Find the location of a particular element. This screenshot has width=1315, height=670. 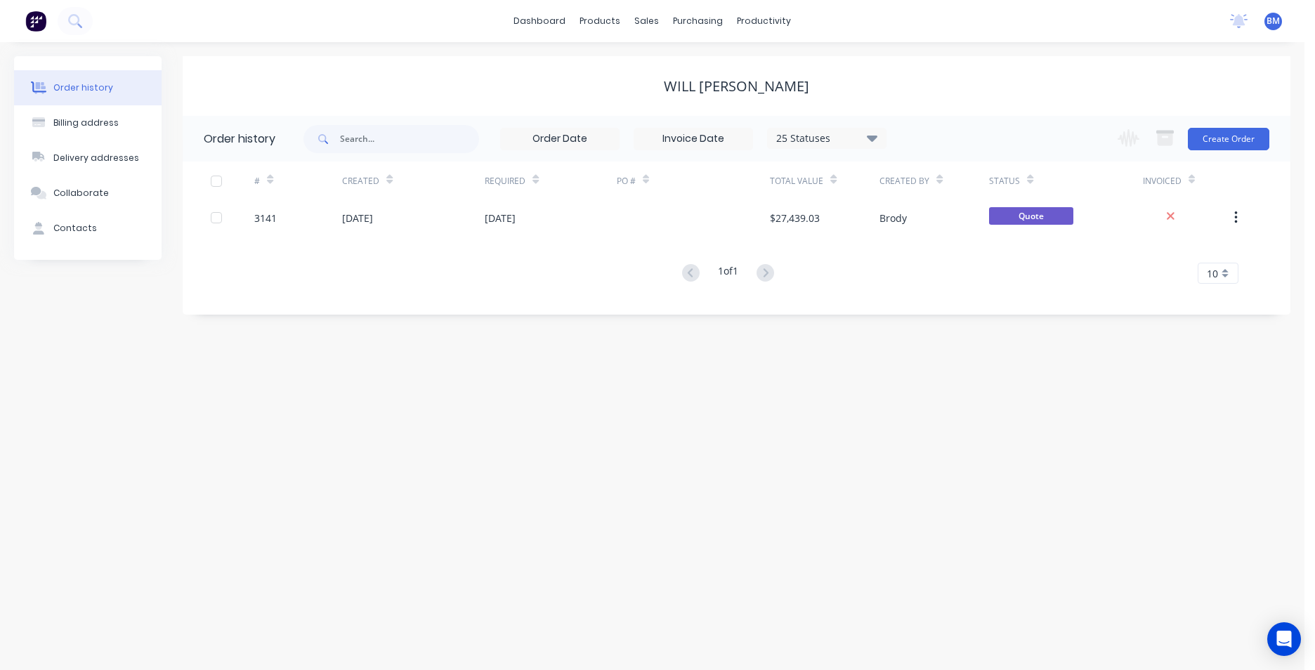

span: BM is located at coordinates (1273, 21).